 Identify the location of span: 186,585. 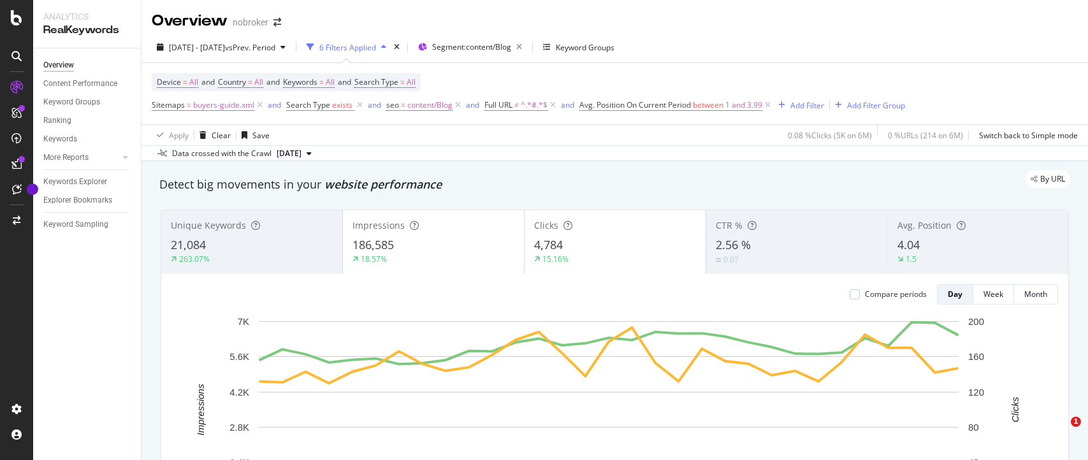
(373, 245).